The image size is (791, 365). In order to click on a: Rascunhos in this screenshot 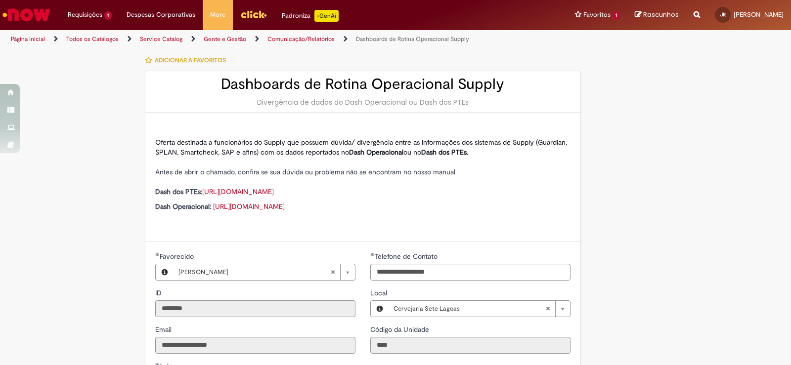, I will do `click(656, 15)`.